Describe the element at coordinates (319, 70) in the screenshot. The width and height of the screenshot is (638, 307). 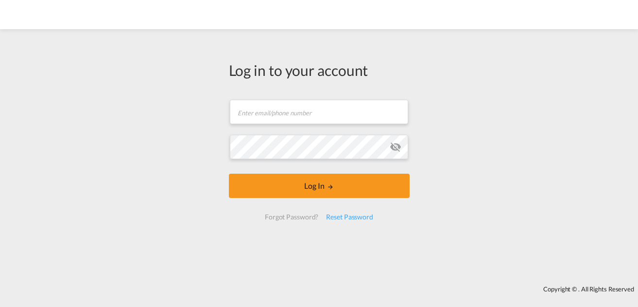
I see `div: Log in to your account` at that location.